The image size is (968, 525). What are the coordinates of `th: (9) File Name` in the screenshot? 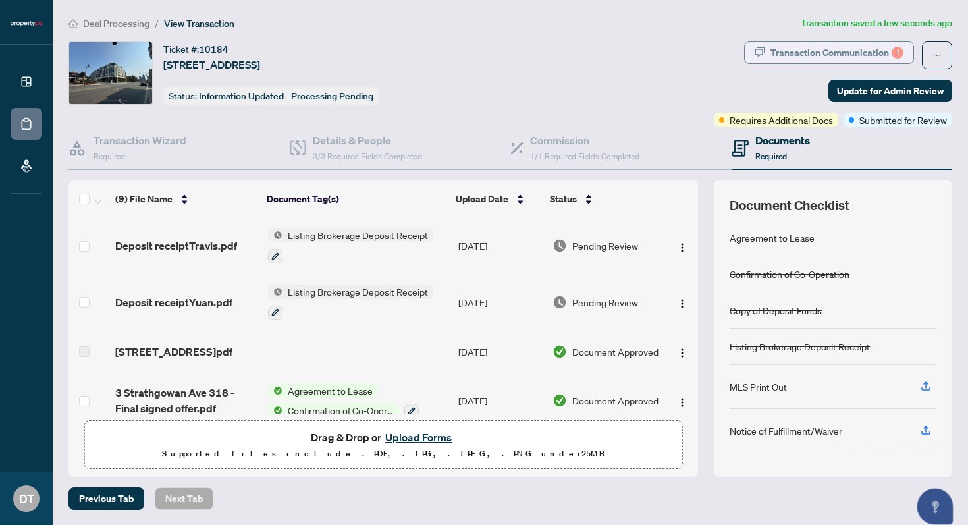 It's located at (186, 199).